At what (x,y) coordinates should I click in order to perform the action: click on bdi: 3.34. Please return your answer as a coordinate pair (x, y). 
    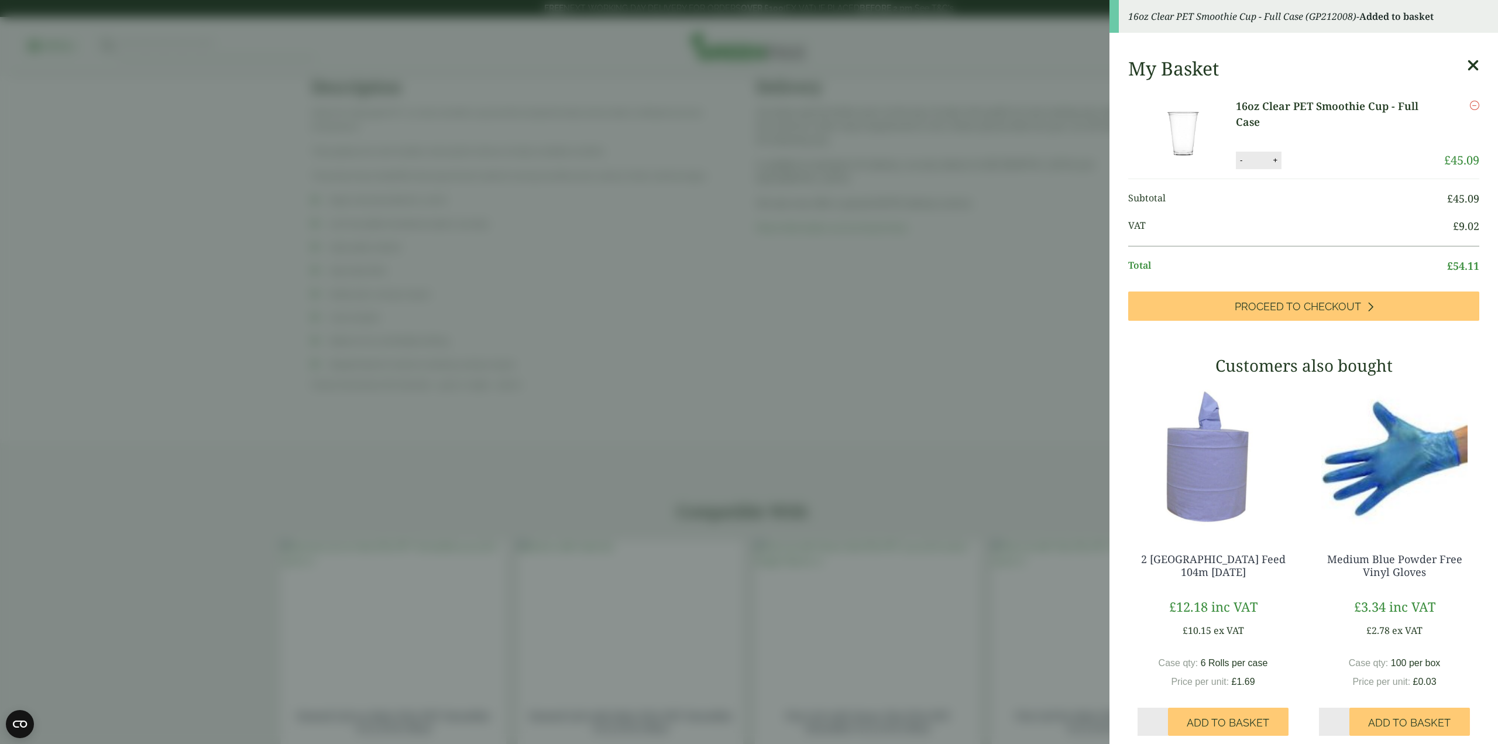
    Looking at the image, I should click on (1370, 606).